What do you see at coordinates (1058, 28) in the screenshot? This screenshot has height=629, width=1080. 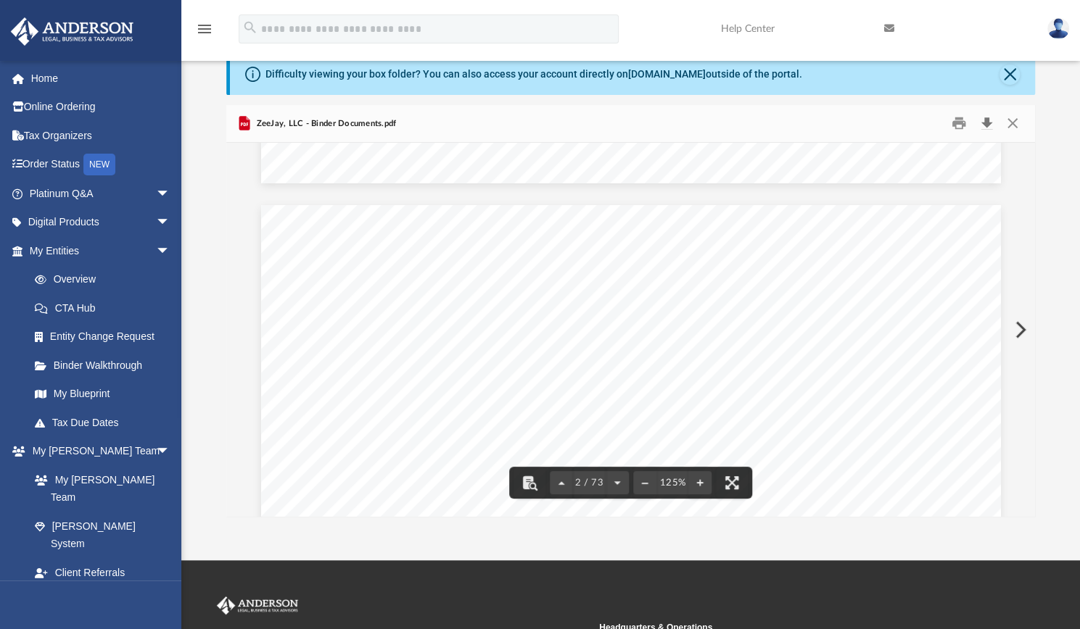 I see `img: User Pic` at bounding box center [1058, 28].